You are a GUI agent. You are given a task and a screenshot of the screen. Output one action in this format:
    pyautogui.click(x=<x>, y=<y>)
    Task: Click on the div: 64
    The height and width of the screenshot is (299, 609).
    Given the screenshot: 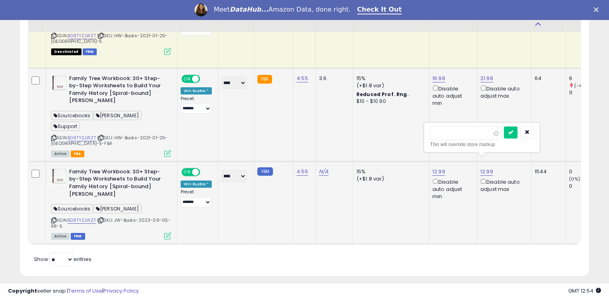 What is the action you would take?
    pyautogui.click(x=547, y=78)
    